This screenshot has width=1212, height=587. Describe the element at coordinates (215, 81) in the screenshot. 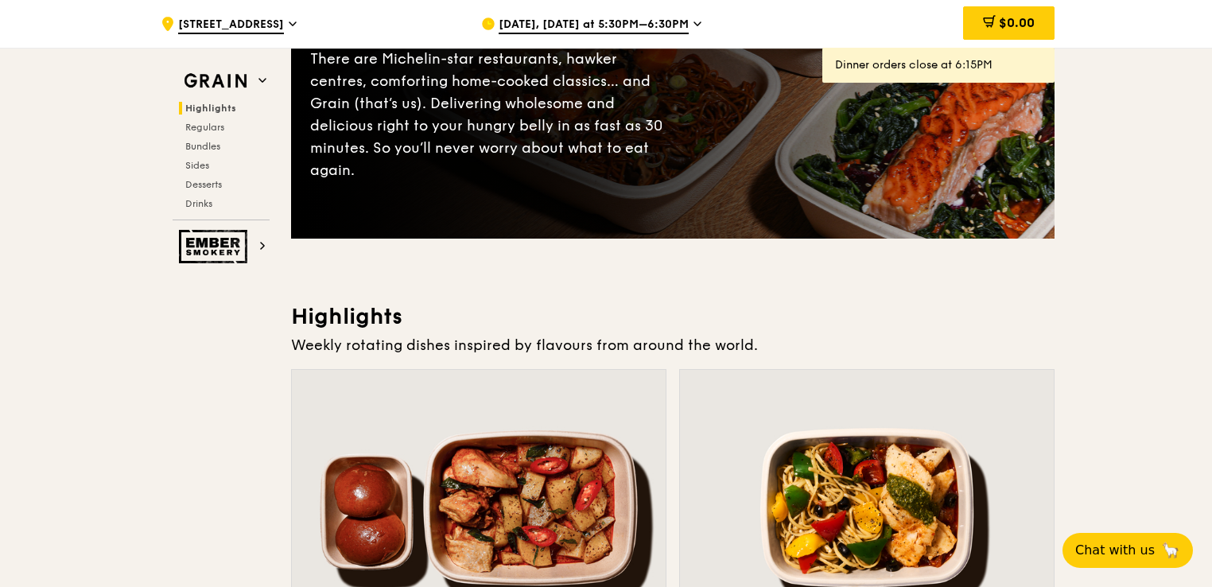

I see `img: Grain web logo` at that location.